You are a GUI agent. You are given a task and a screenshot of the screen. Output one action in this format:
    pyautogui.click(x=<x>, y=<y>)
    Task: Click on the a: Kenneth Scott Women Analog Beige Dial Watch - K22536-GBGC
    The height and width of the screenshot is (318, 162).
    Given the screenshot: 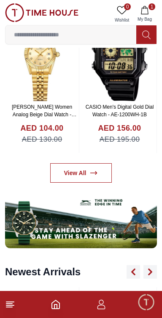 What is the action you would take?
    pyautogui.click(x=42, y=59)
    